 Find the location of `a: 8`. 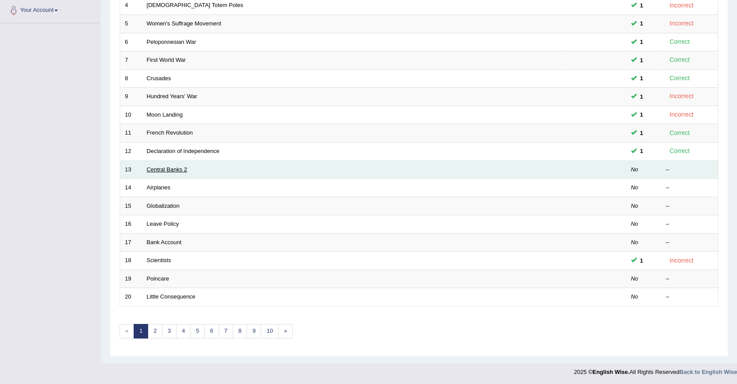

a: 8 is located at coordinates (240, 331).